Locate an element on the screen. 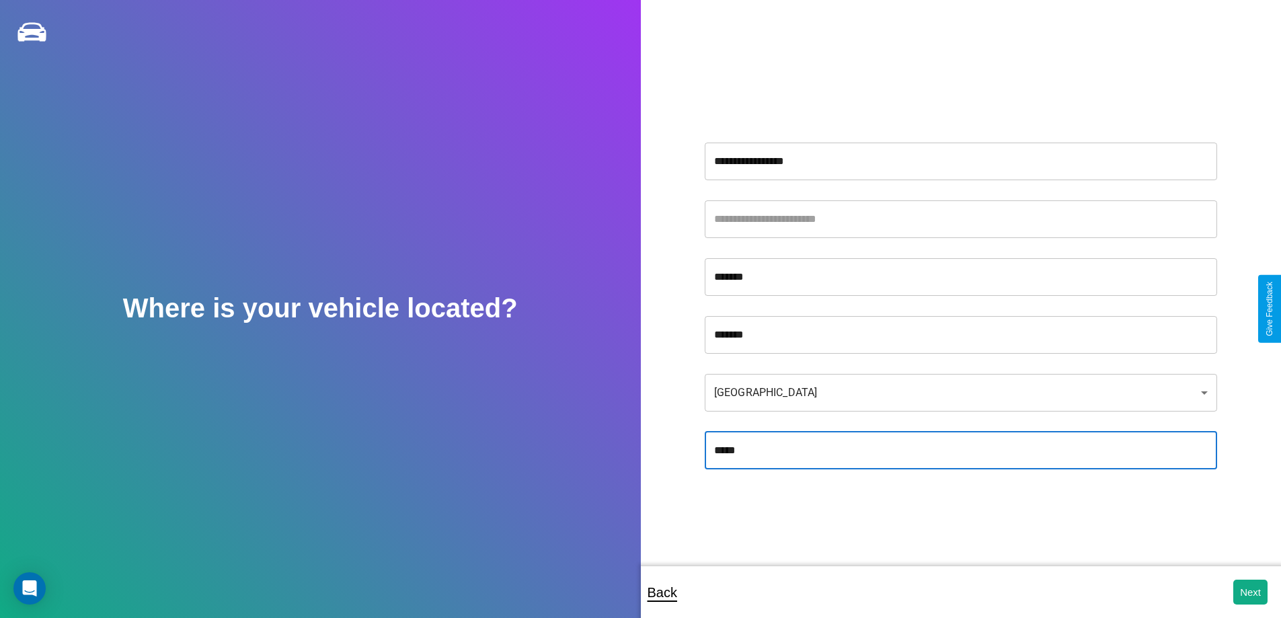  button: Next is located at coordinates (1250, 592).